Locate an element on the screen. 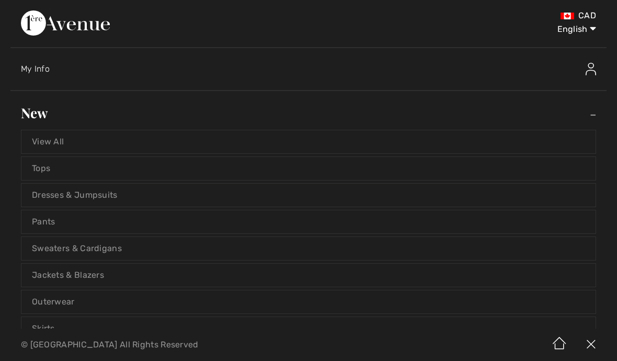  img: Home is located at coordinates (560, 345).